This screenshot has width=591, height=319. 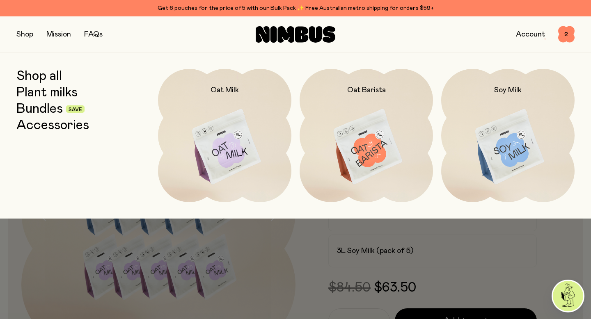 What do you see at coordinates (59, 34) in the screenshot?
I see `a: Mission` at bounding box center [59, 34].